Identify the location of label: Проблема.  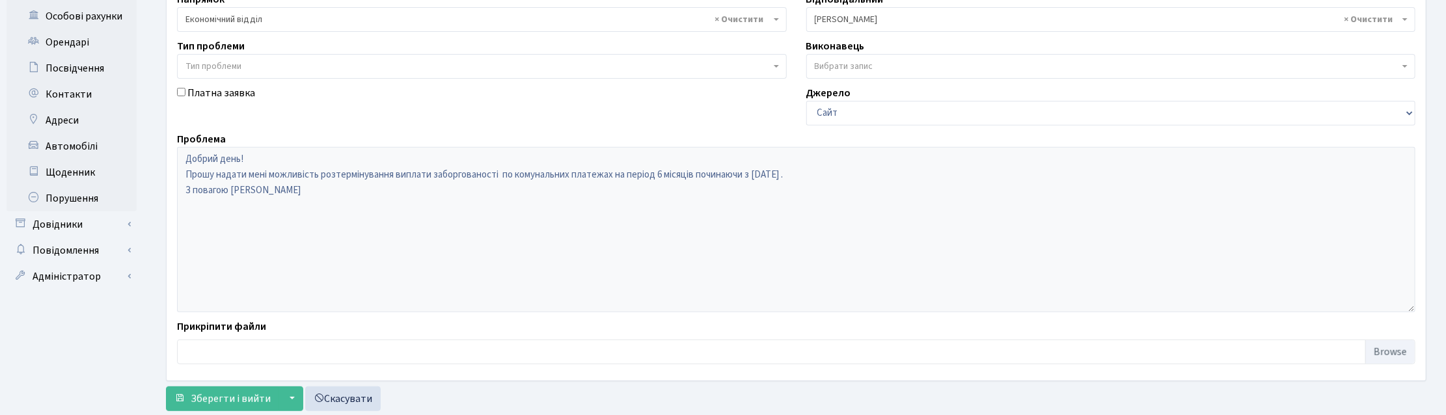
(201, 139).